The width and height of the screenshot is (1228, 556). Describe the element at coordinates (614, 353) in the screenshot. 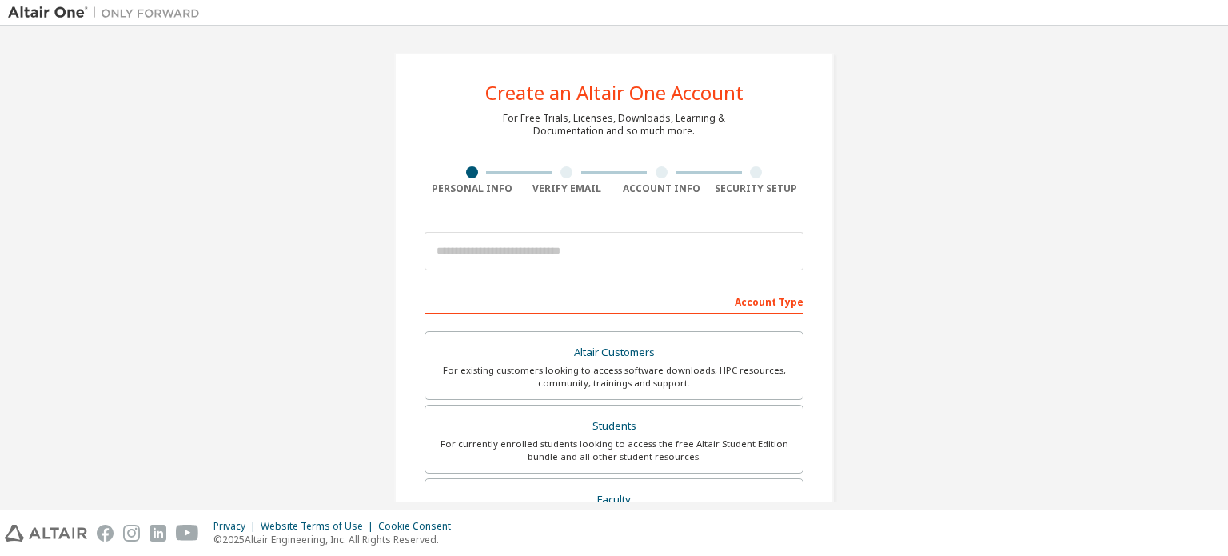

I see `div: Altair Customers` at that location.